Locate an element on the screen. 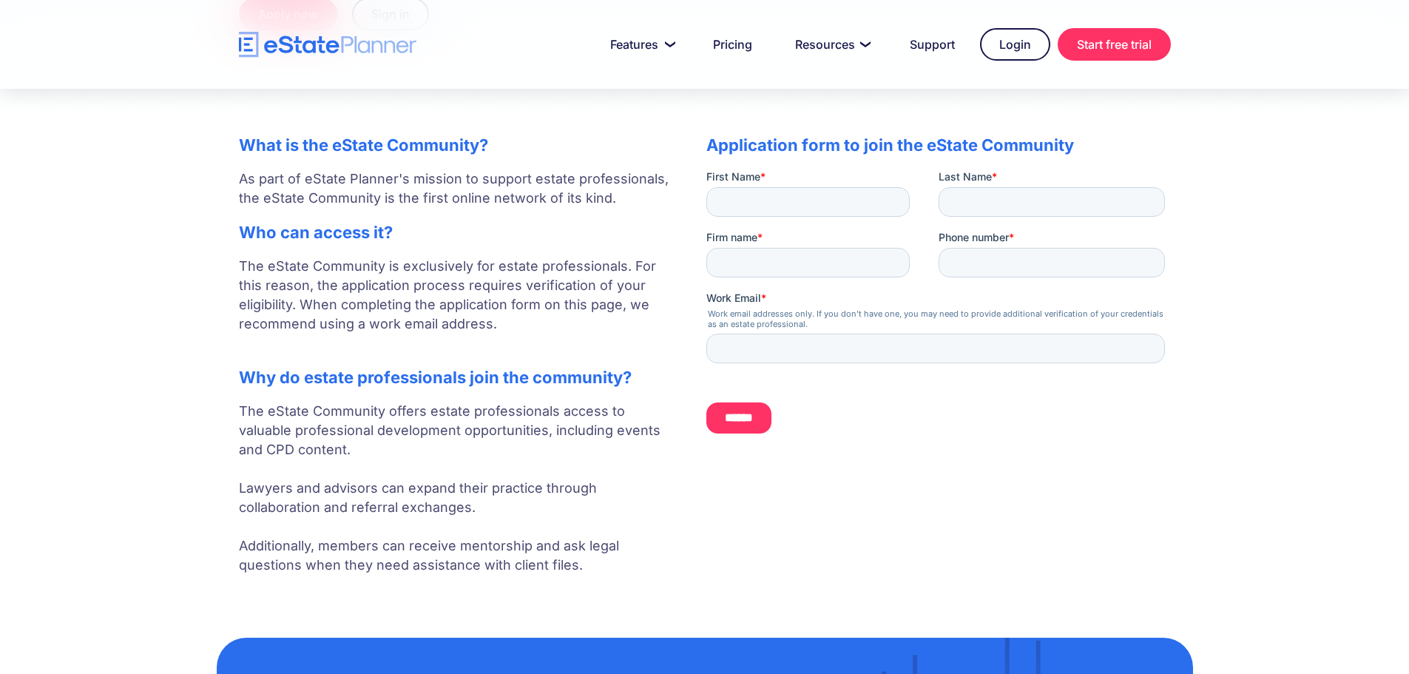  a: Resources is located at coordinates (830, 44).